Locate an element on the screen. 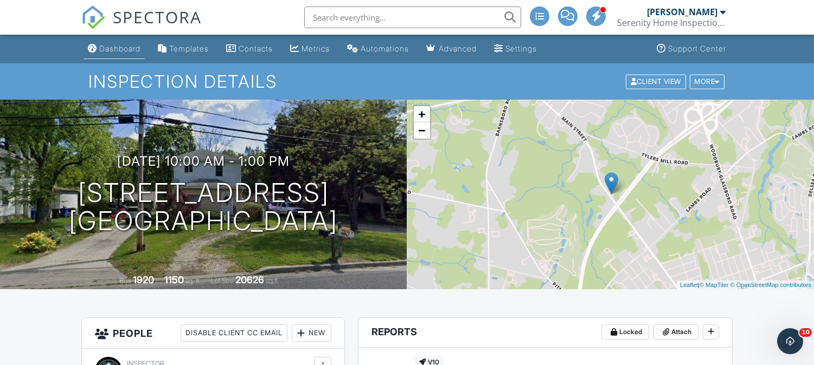 The width and height of the screenshot is (814, 365). span: Lot Size is located at coordinates (222, 281).